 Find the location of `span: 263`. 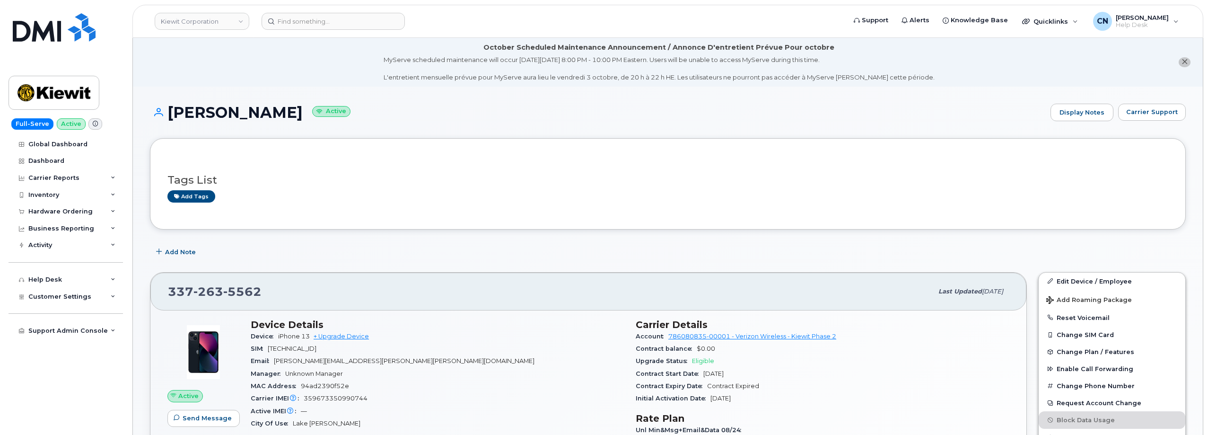

span: 263 is located at coordinates (208, 291).